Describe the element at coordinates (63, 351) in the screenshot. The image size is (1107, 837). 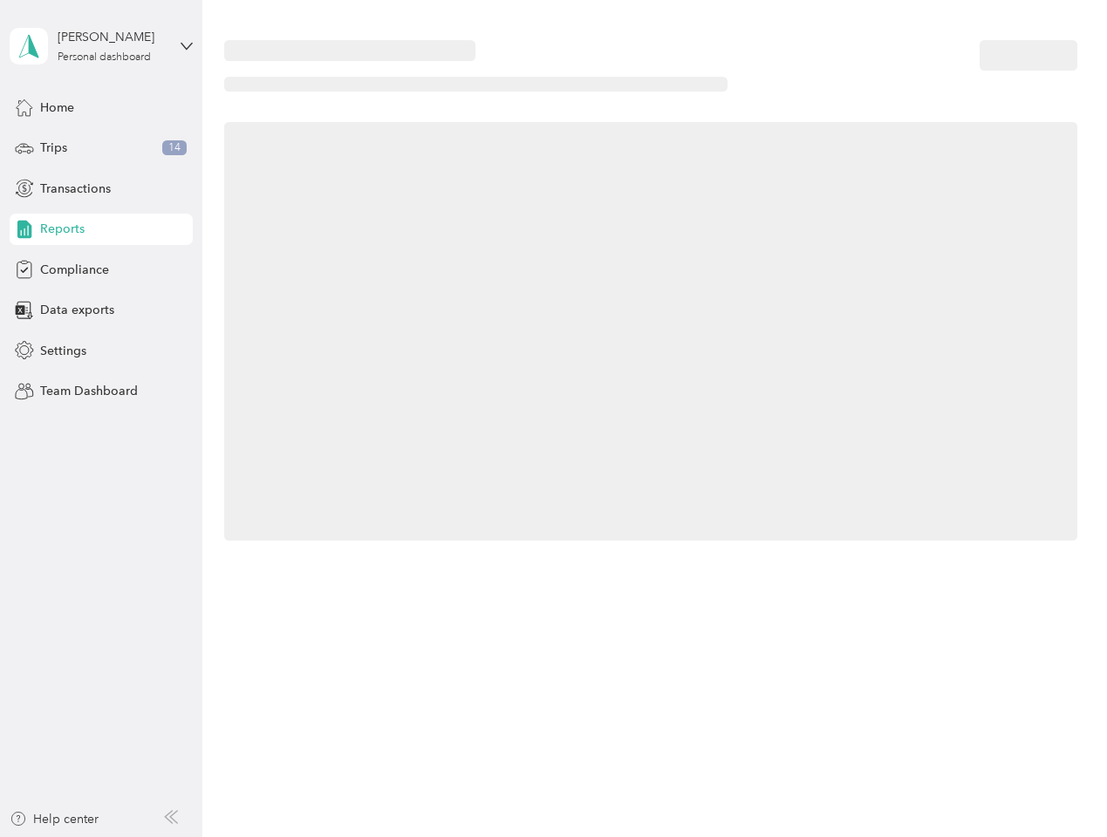
I see `span: Settings` at that location.